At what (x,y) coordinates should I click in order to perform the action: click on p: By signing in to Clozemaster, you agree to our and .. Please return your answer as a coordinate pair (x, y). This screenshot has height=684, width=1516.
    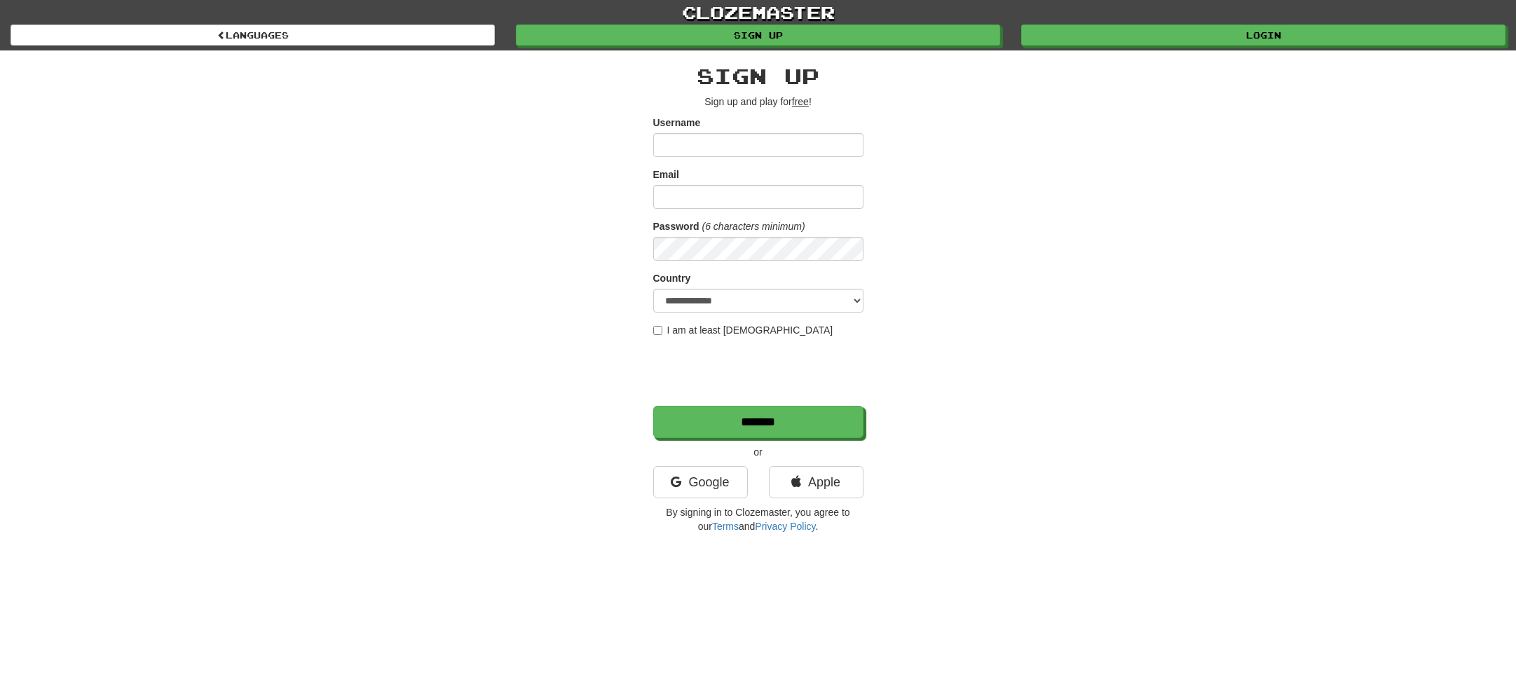
    Looking at the image, I should click on (758, 519).